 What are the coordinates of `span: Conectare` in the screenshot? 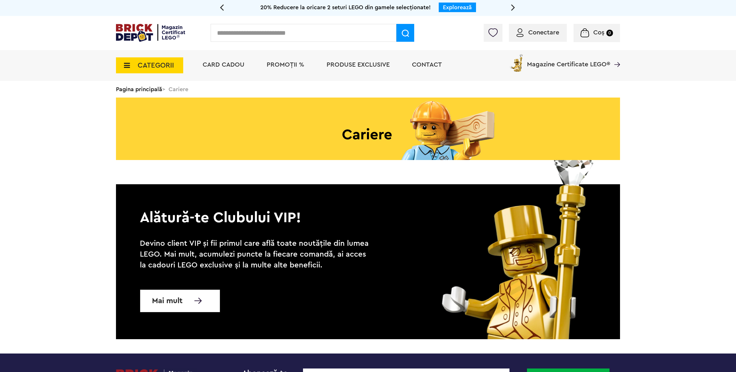 It's located at (543, 32).